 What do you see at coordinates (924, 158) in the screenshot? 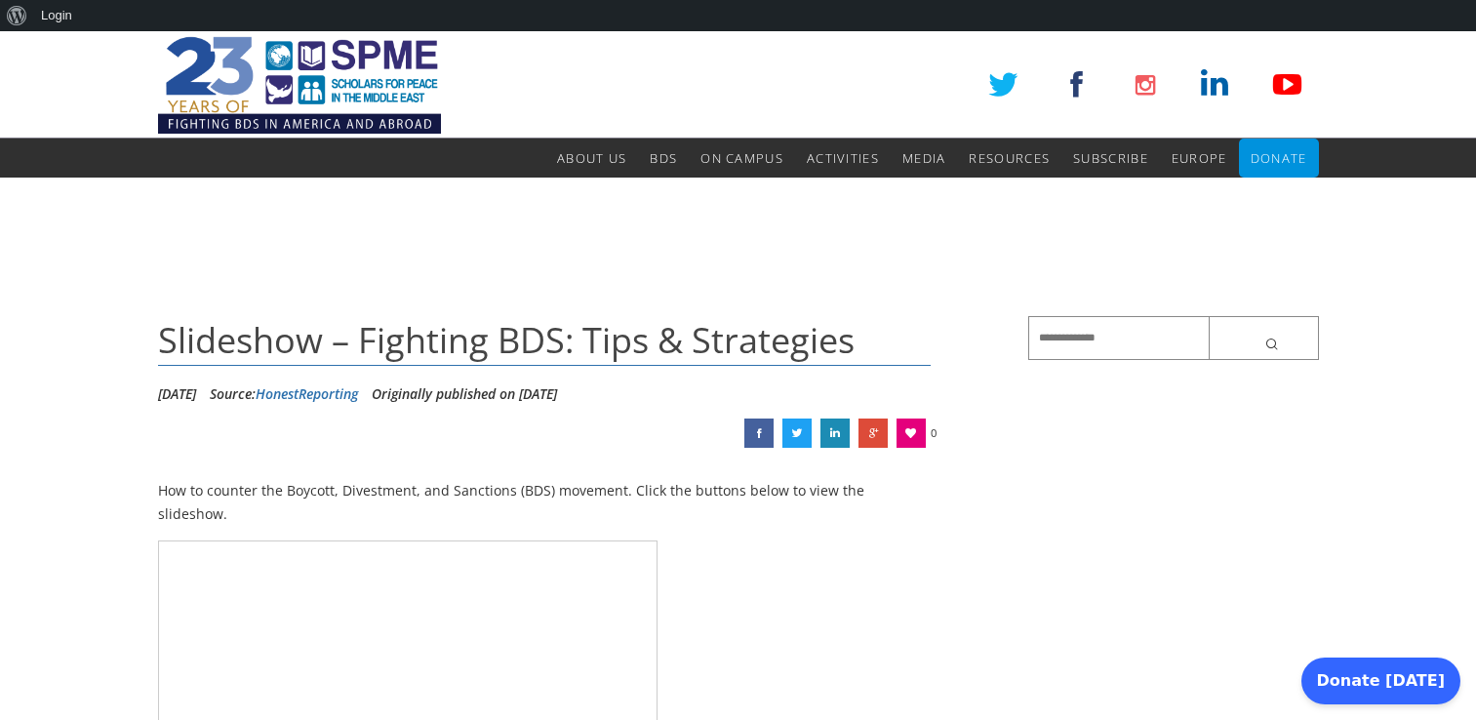
I see `span: Media` at bounding box center [924, 158].